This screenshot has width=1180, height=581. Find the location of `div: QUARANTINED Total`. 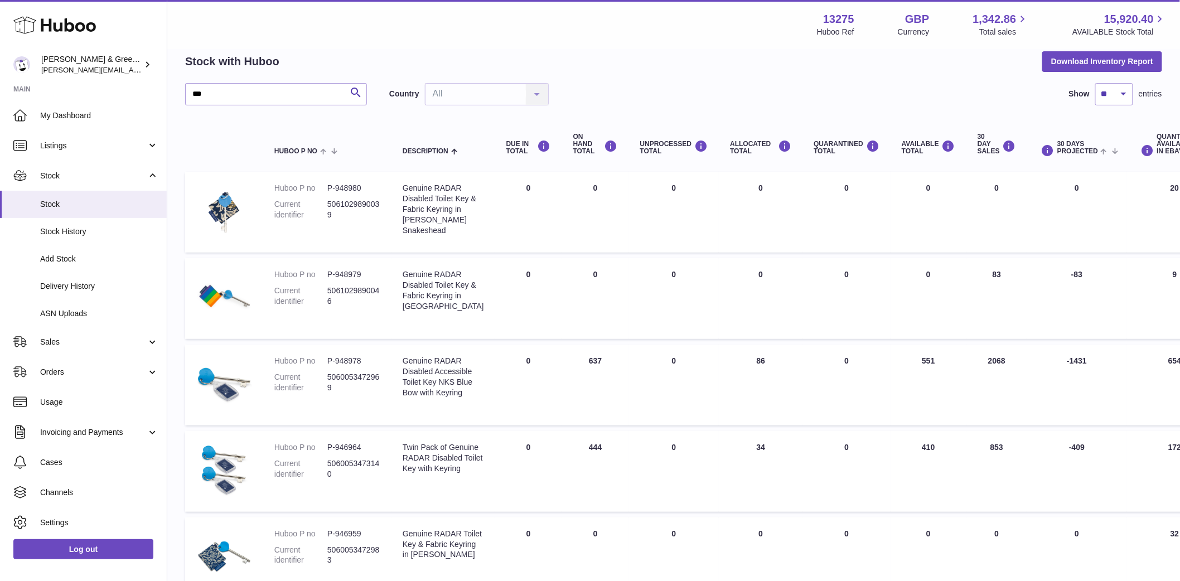

div: QUARANTINED Total is located at coordinates (846, 147).